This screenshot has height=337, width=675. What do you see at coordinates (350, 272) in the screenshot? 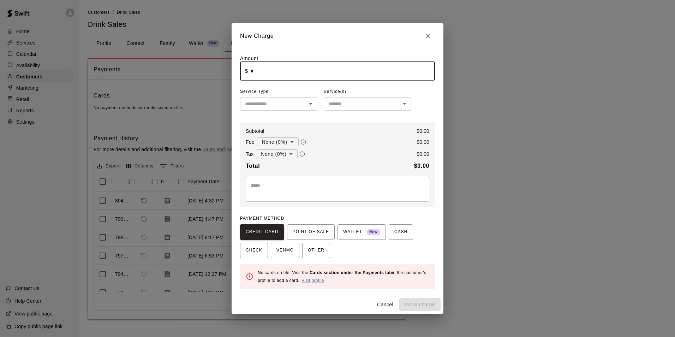
I see `b: Cards section under the Payments tab` at bounding box center [350, 272].